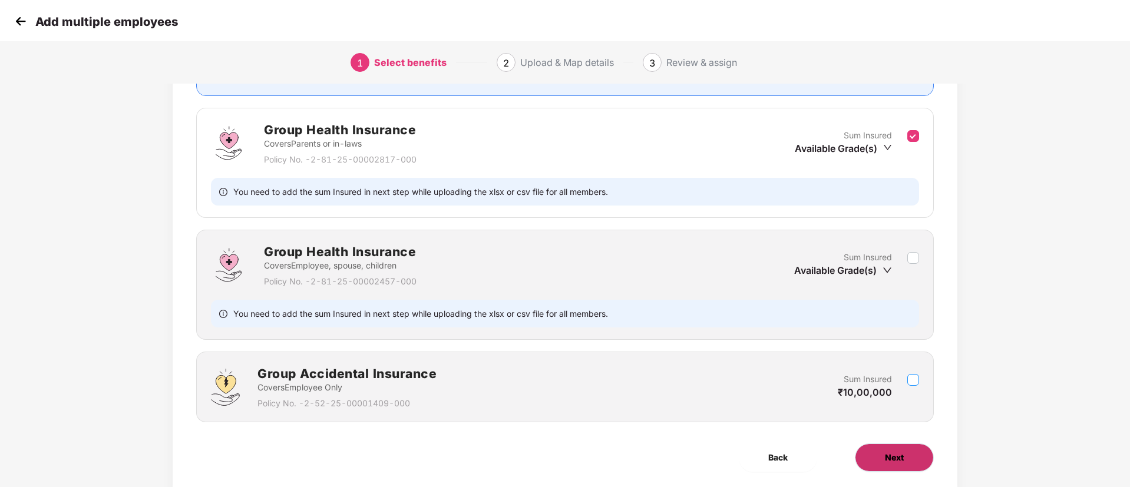  Describe the element at coordinates (778, 458) in the screenshot. I see `button: Back` at that location.